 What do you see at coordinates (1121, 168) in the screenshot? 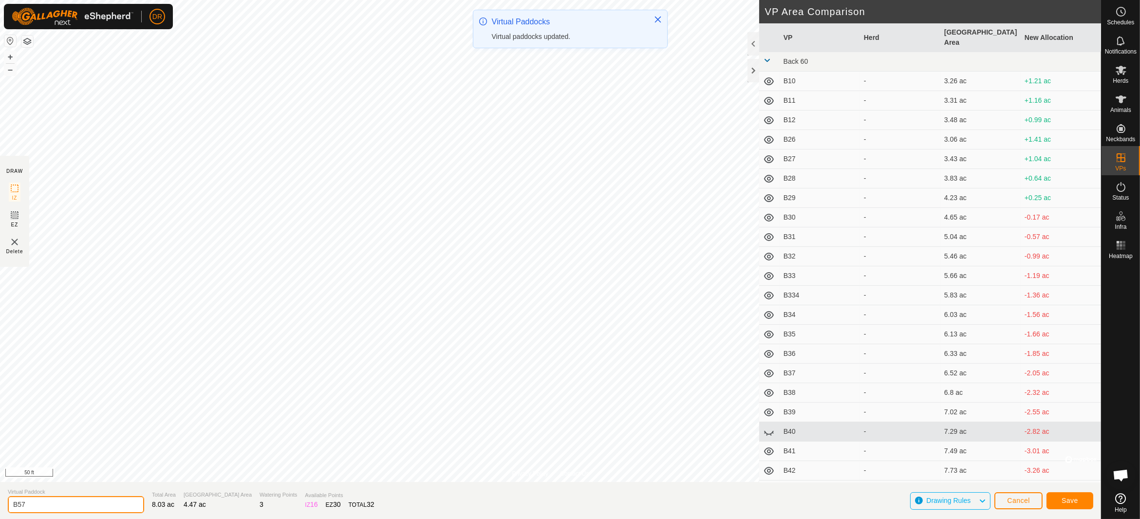
I see `span: VPs` at bounding box center [1121, 168].